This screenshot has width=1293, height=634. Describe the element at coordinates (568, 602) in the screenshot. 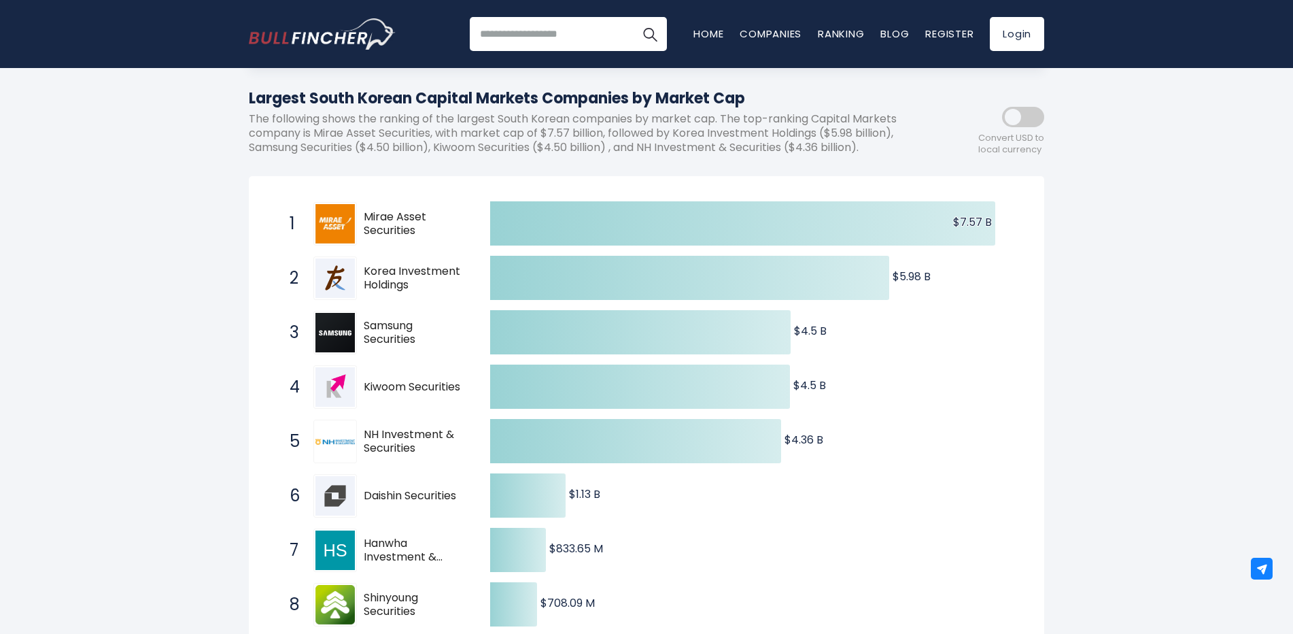

I see `text: $708.09 M` at that location.